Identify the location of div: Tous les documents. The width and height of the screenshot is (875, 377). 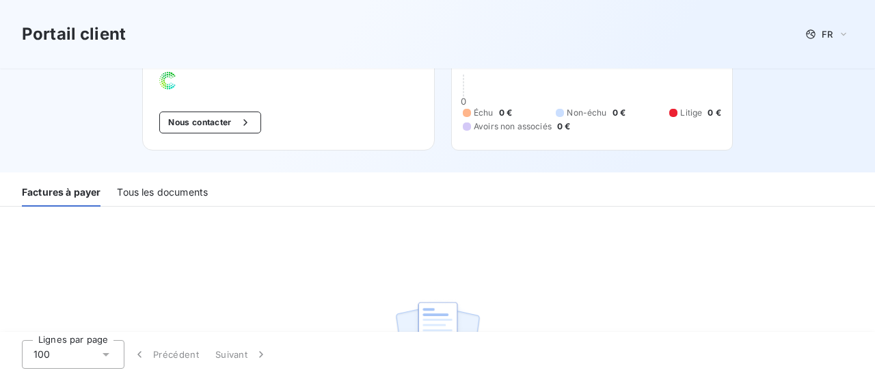
(162, 192).